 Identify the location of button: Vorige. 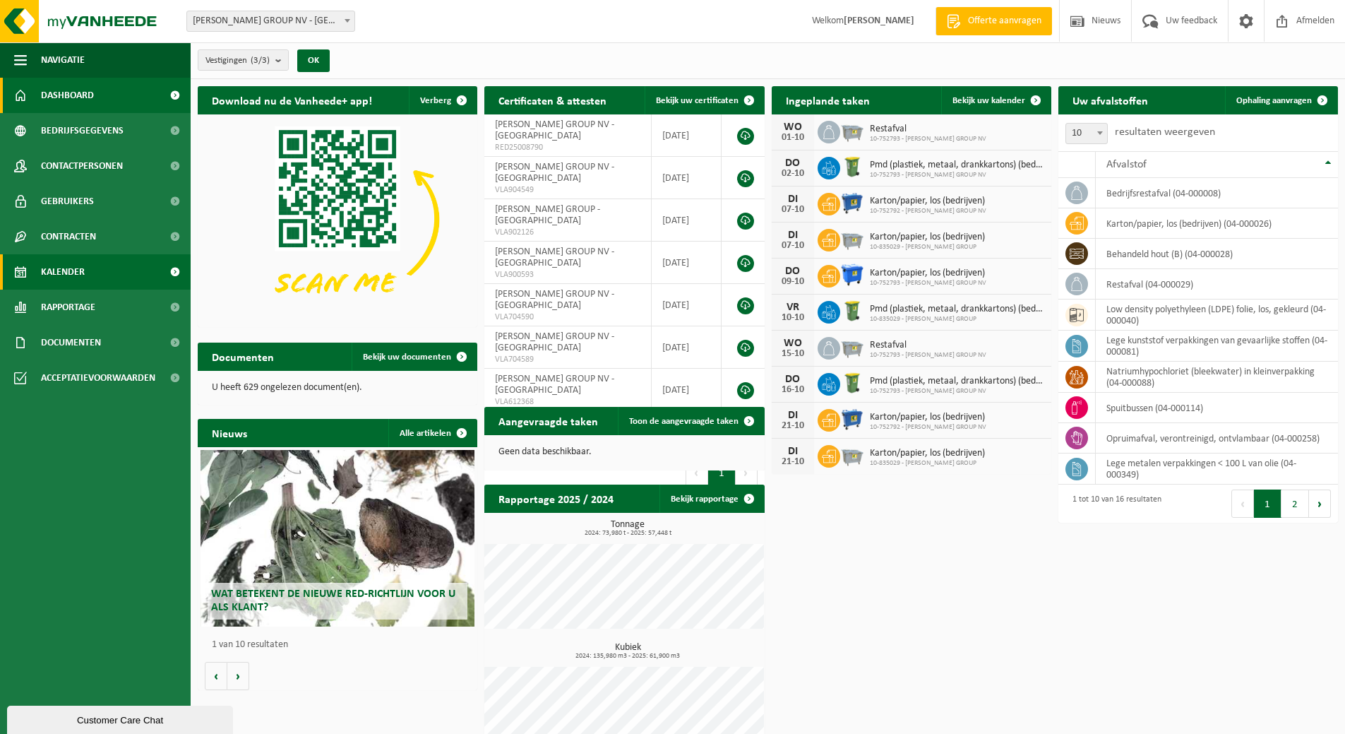
(216, 676).